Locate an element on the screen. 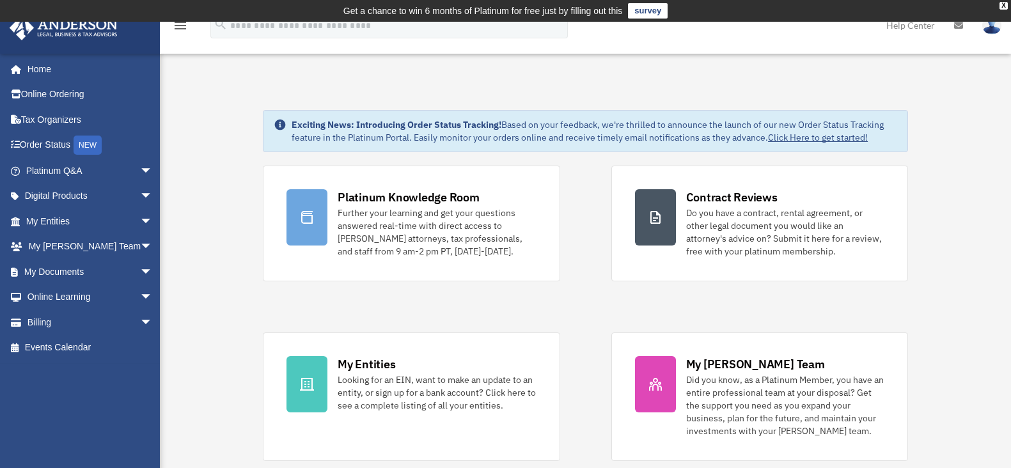 Image resolution: width=1011 pixels, height=468 pixels. a: Platinum Q&Aarrow_drop_down is located at coordinates (90, 171).